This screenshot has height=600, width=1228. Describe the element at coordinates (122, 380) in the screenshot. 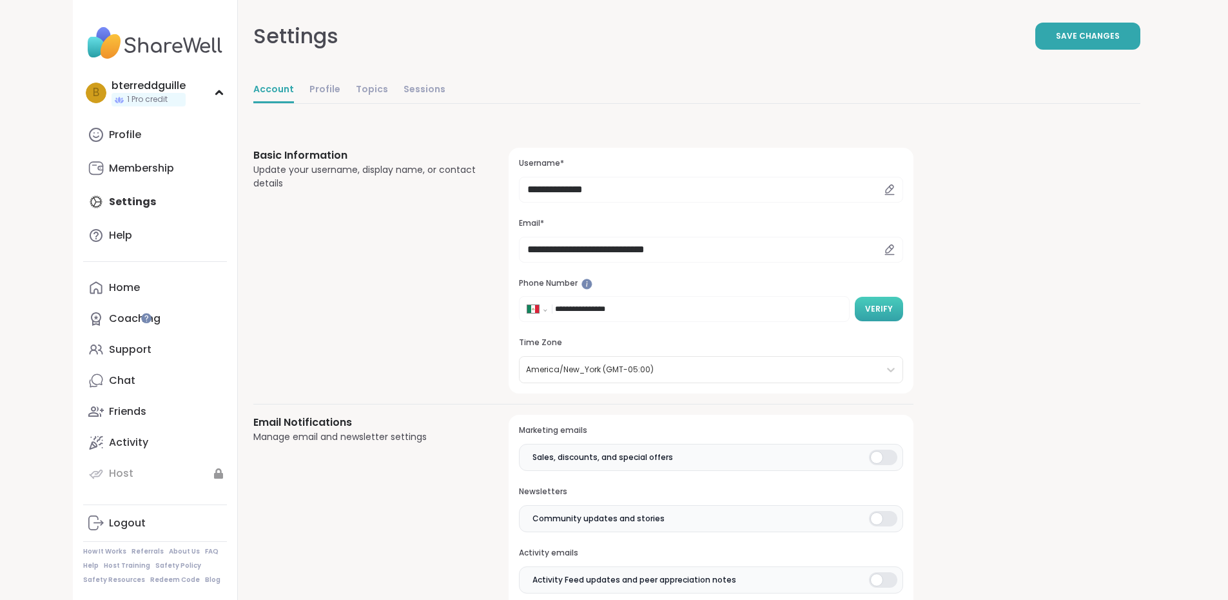

I see `div: Chat` at that location.